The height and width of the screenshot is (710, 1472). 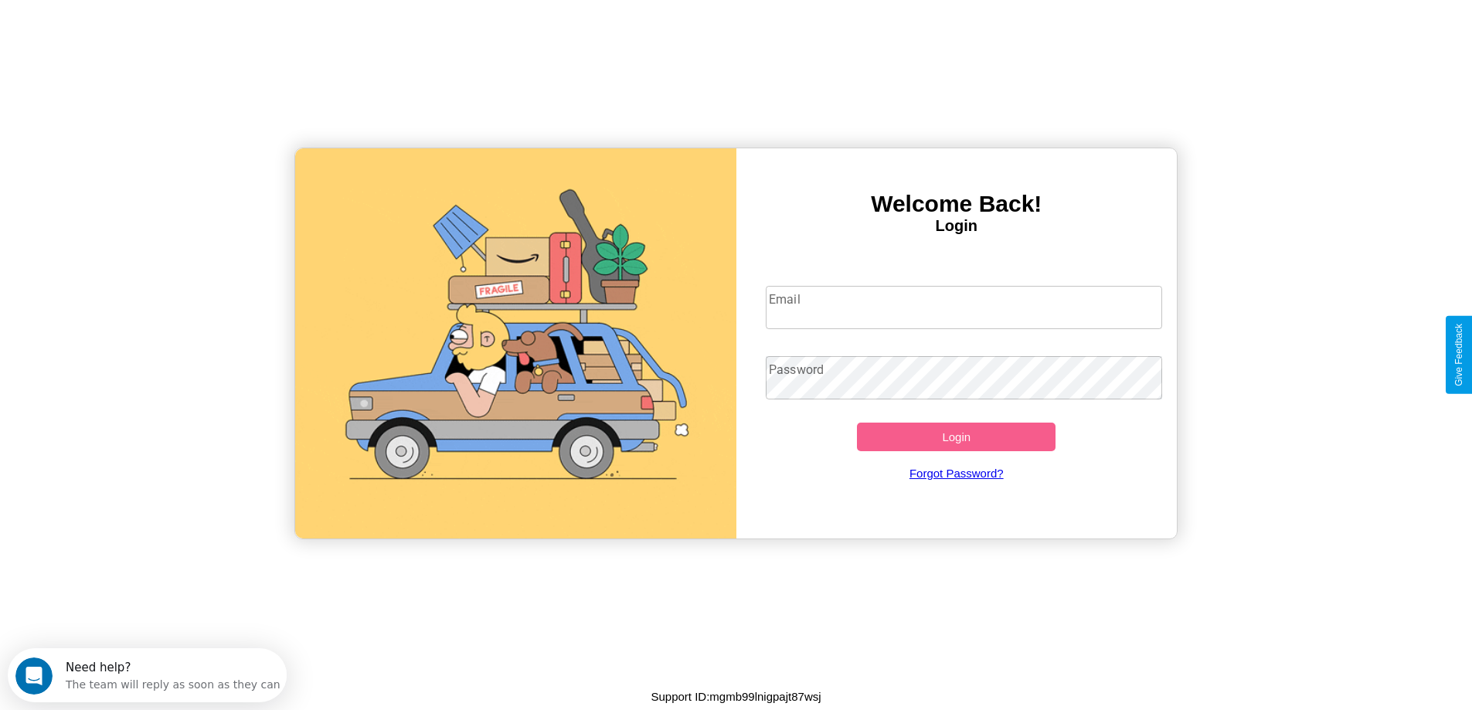 I want to click on div: Open Intercom Messenger, so click(x=147, y=27).